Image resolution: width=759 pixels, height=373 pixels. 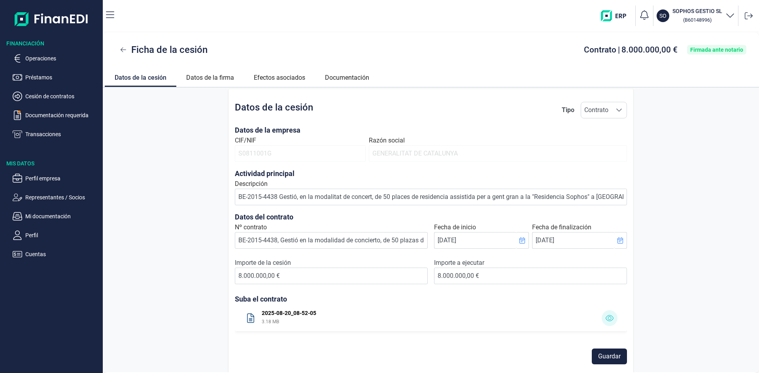 I want to click on a: Documentación, so click(x=347, y=77).